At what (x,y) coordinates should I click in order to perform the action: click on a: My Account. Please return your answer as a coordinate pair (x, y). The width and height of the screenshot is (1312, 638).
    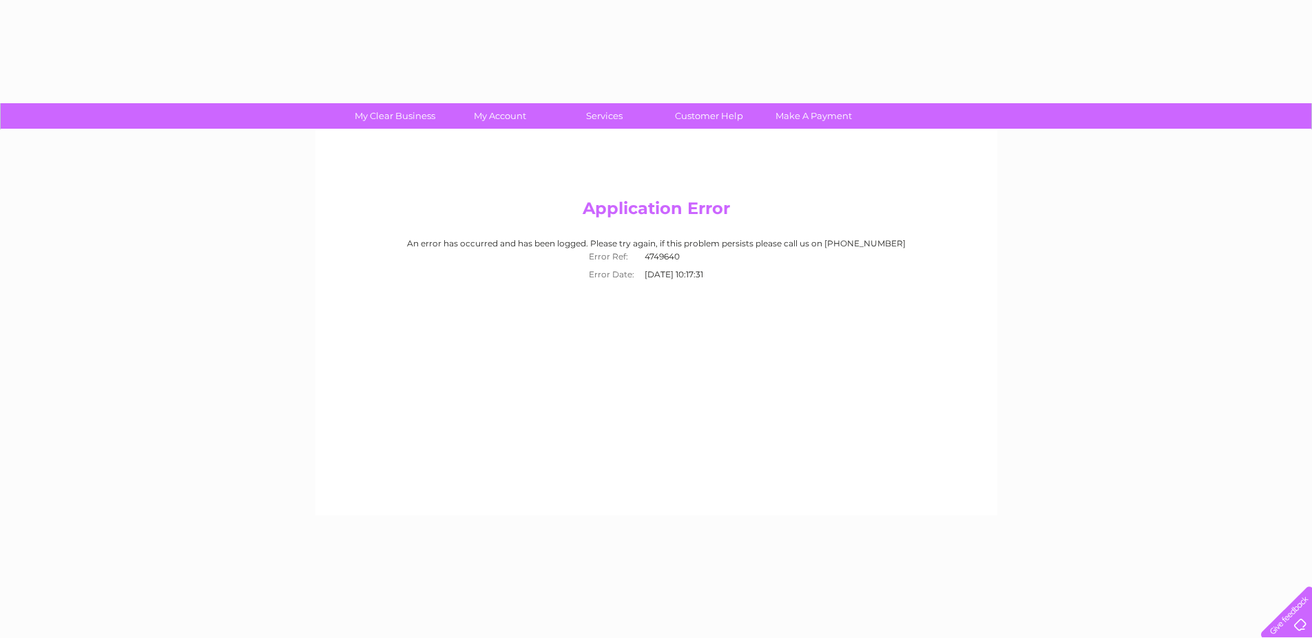
    Looking at the image, I should click on (499, 116).